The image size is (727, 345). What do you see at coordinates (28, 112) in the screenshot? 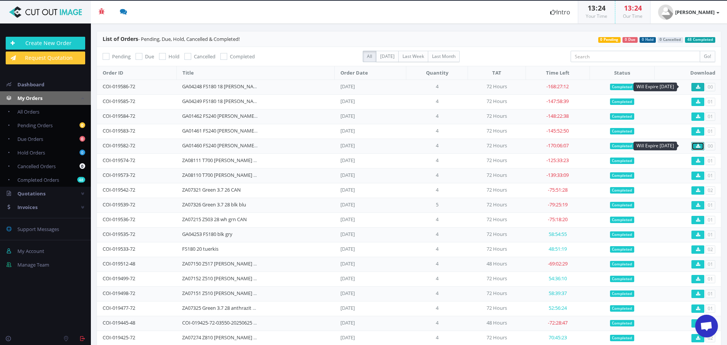
I see `span: All Orders` at bounding box center [28, 112].